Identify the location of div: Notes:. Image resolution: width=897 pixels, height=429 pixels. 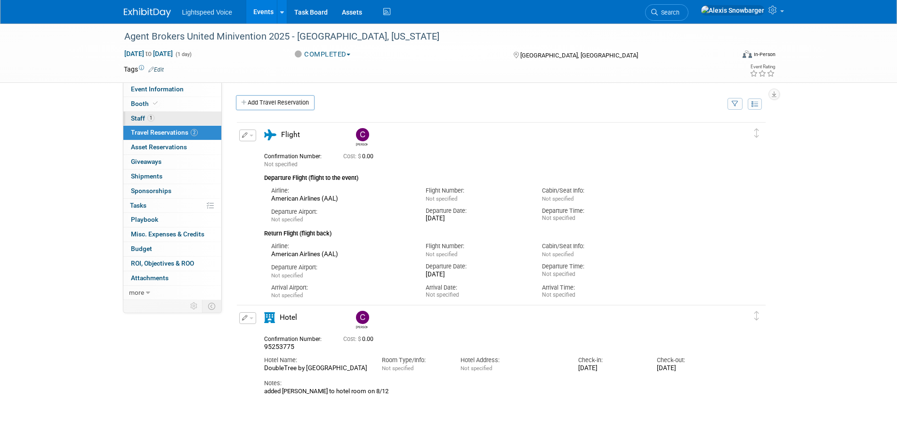
(493, 383).